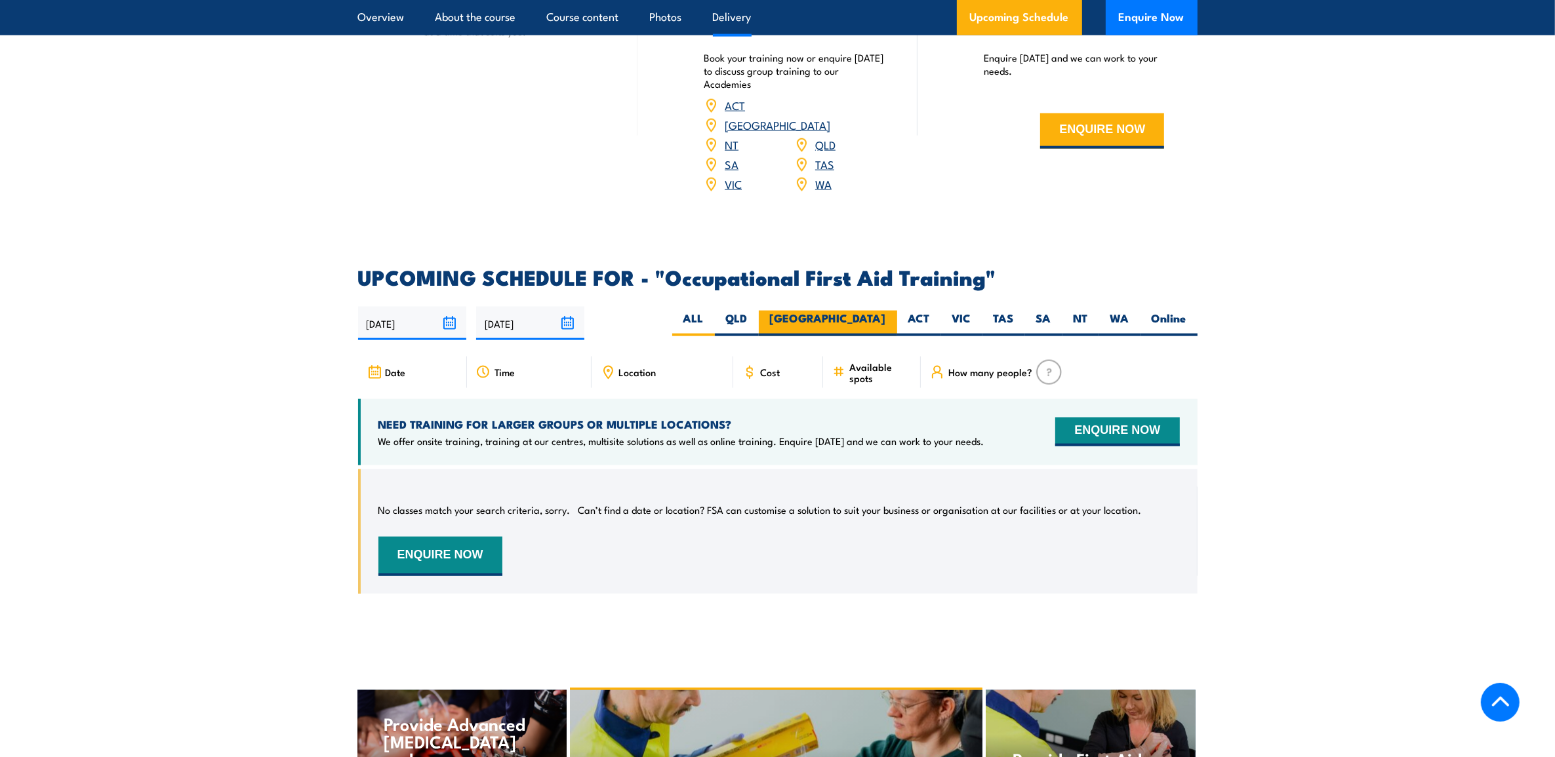  I want to click on a: QLD, so click(825, 144).